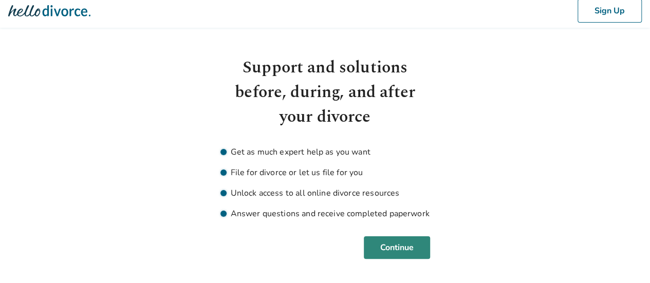 This screenshot has height=283, width=650. Describe the element at coordinates (625, 259) in the screenshot. I see `div: Chat Widget` at that location.